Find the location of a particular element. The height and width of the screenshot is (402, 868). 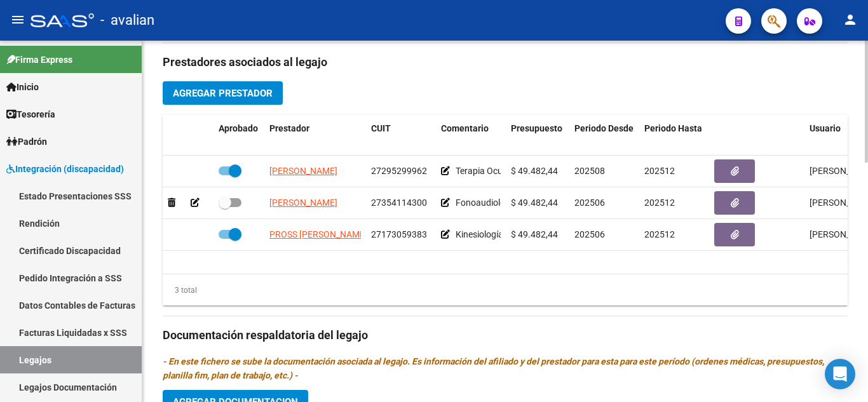

span: CUIT is located at coordinates (381, 128).